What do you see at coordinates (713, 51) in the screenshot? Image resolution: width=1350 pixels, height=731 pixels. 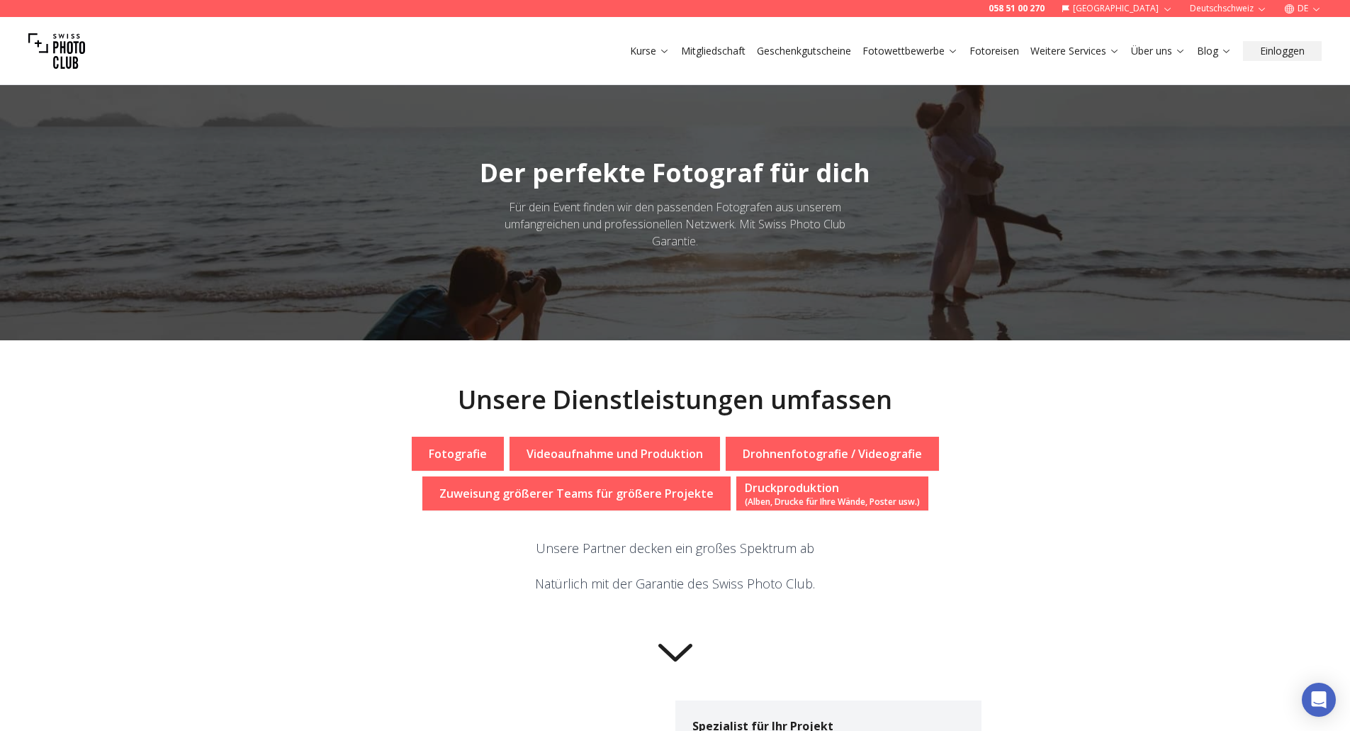 I see `button: Mitgliedschaft` at bounding box center [713, 51].